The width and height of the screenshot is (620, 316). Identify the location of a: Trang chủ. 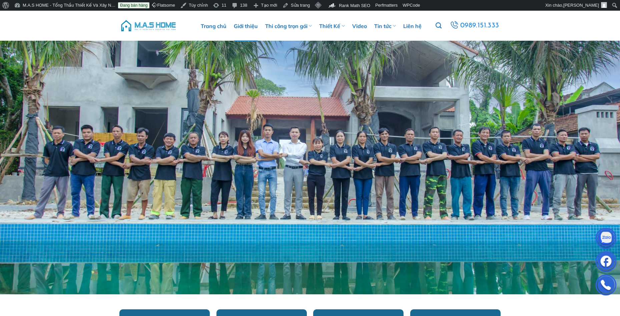
(213, 26).